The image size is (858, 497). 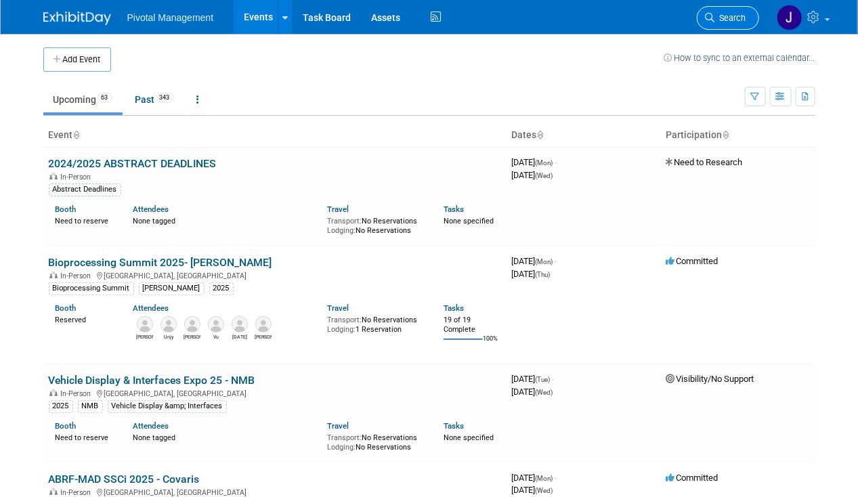 I want to click on th: Participation, so click(x=738, y=135).